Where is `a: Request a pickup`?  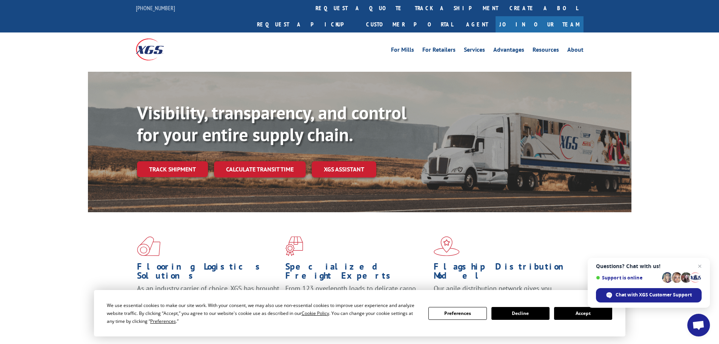
a: Request a pickup is located at coordinates (306, 24).